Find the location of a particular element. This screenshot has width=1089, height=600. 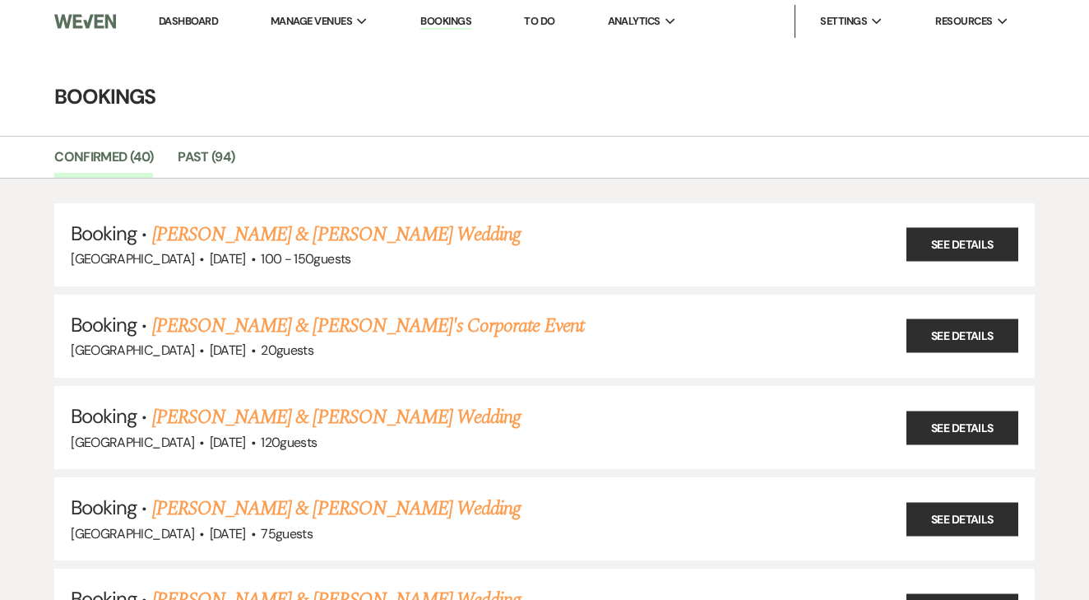

a: Bookings is located at coordinates (446, 21).